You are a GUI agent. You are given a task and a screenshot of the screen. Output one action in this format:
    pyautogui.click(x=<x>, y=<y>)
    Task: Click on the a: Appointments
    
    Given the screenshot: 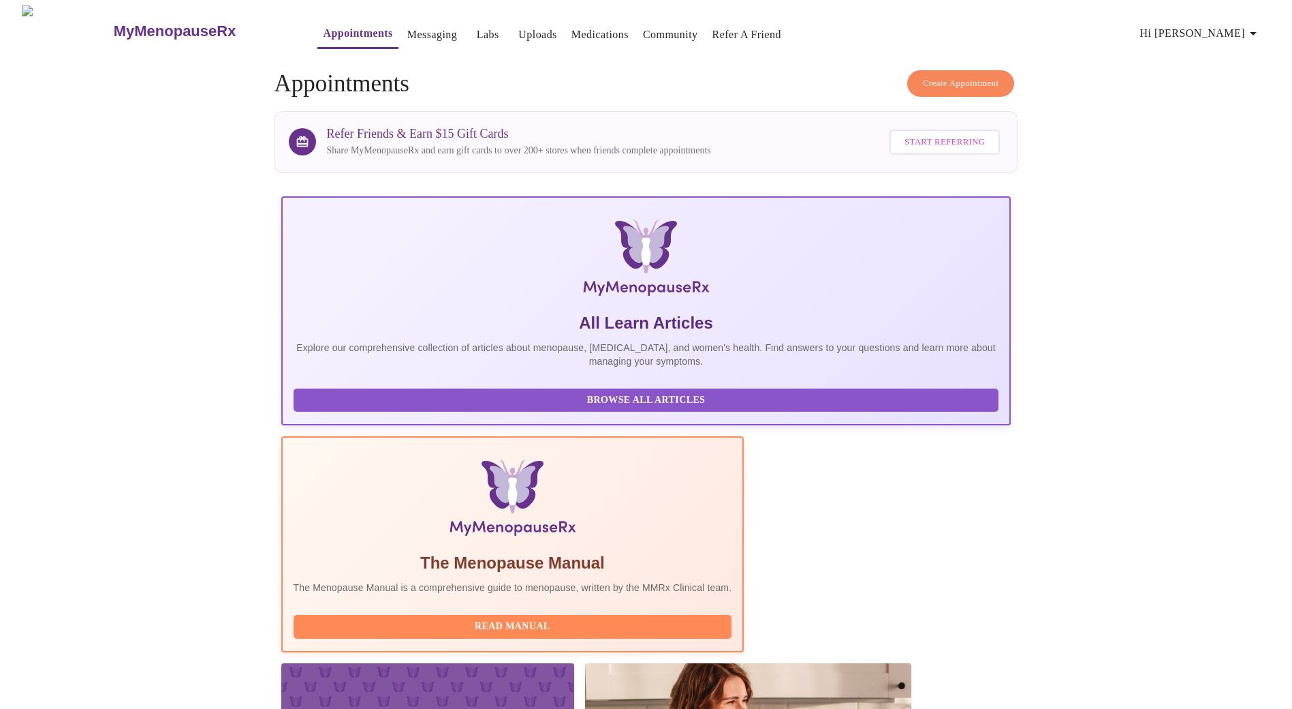 What is the action you would take?
    pyautogui.click(x=358, y=33)
    